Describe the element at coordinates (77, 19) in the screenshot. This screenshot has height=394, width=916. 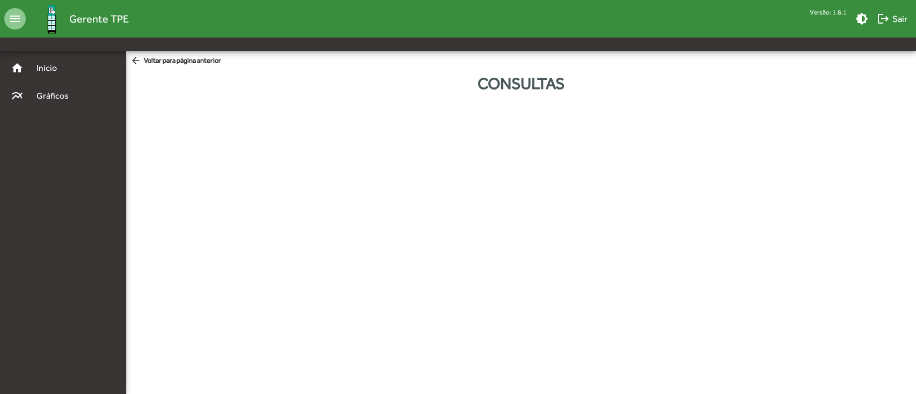
I see `a: Gerente TPE` at that location.